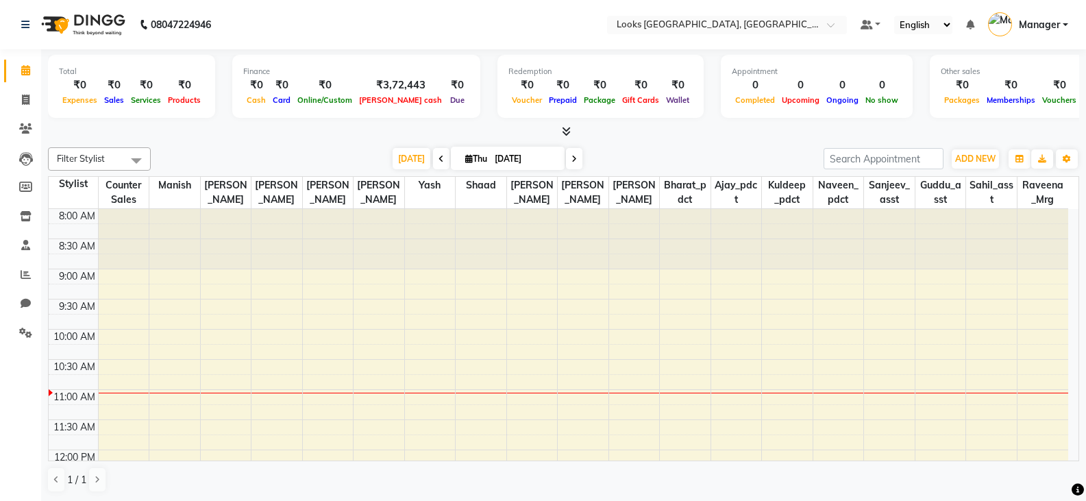  What do you see at coordinates (889, 192) in the screenshot?
I see `span: Sanjeev_asst` at bounding box center [889, 192].